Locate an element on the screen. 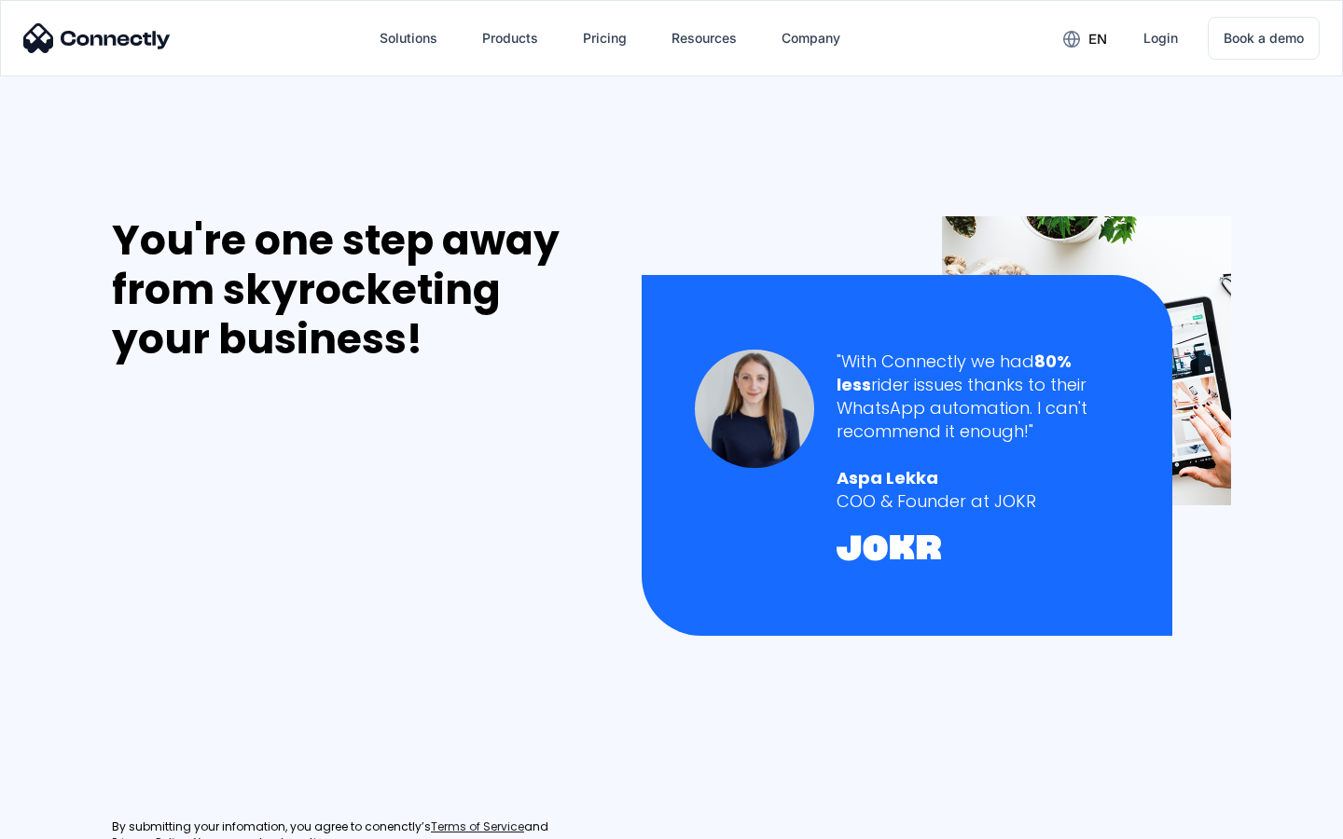  div: en is located at coordinates (1098, 39).